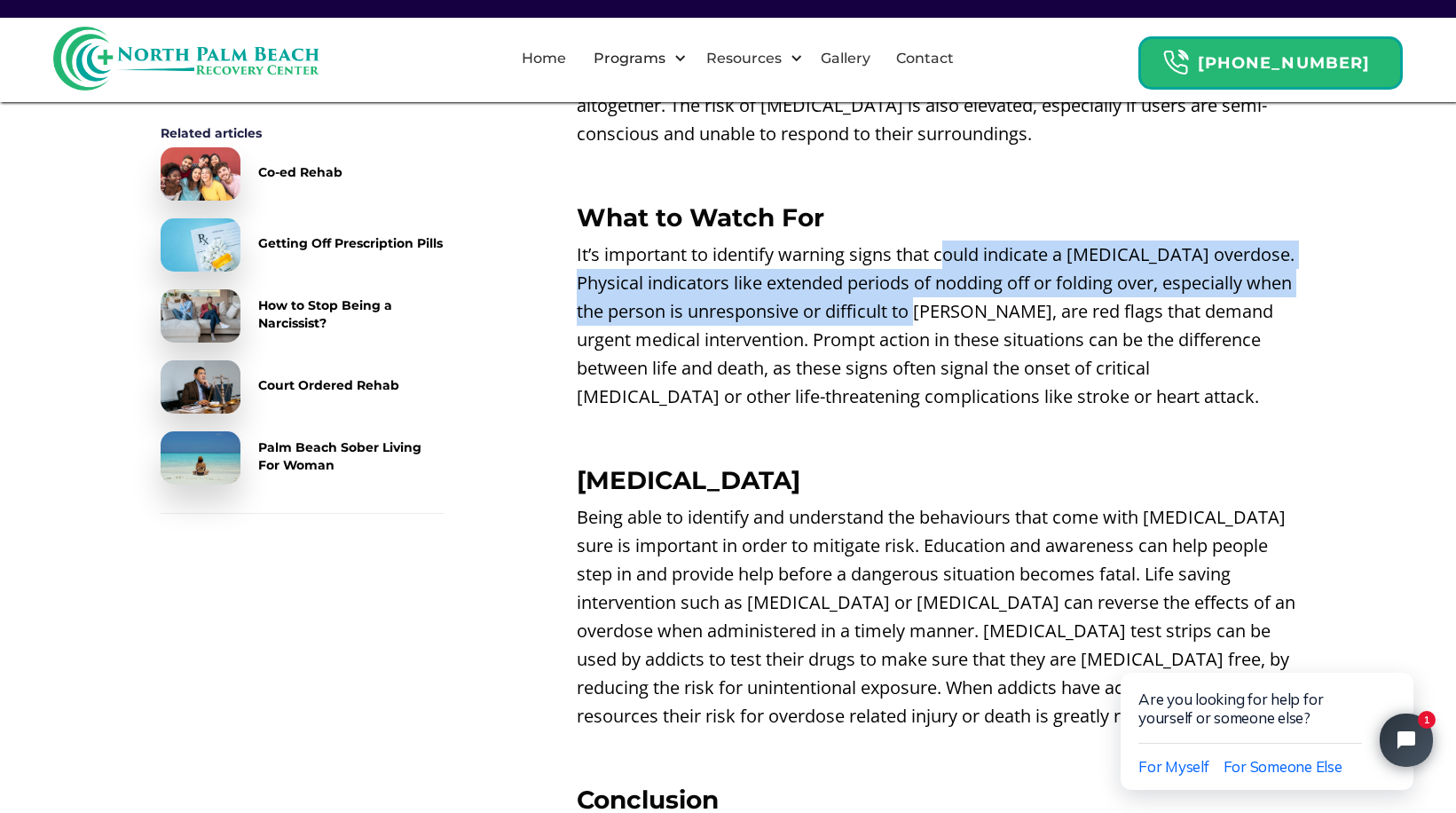 This screenshot has width=1456, height=813. What do you see at coordinates (303, 387) in the screenshot?
I see `a: Court Ordered Rehab` at bounding box center [303, 387].